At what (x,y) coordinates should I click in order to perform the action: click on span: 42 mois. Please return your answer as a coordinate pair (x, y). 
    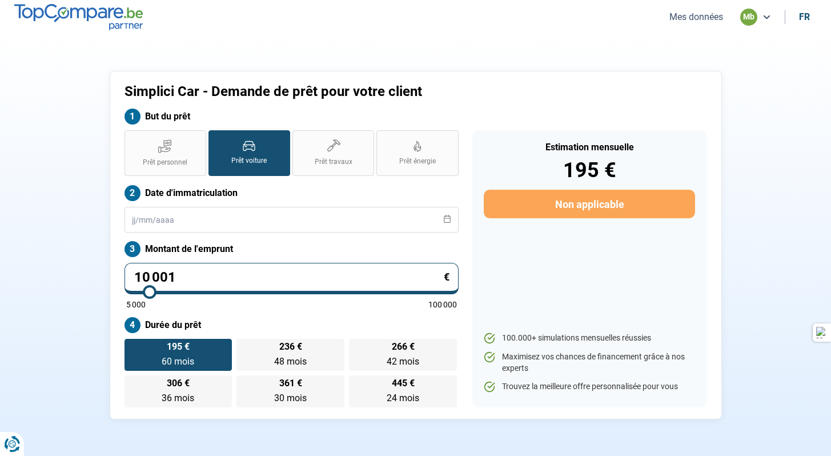
    Looking at the image, I should click on (403, 361).